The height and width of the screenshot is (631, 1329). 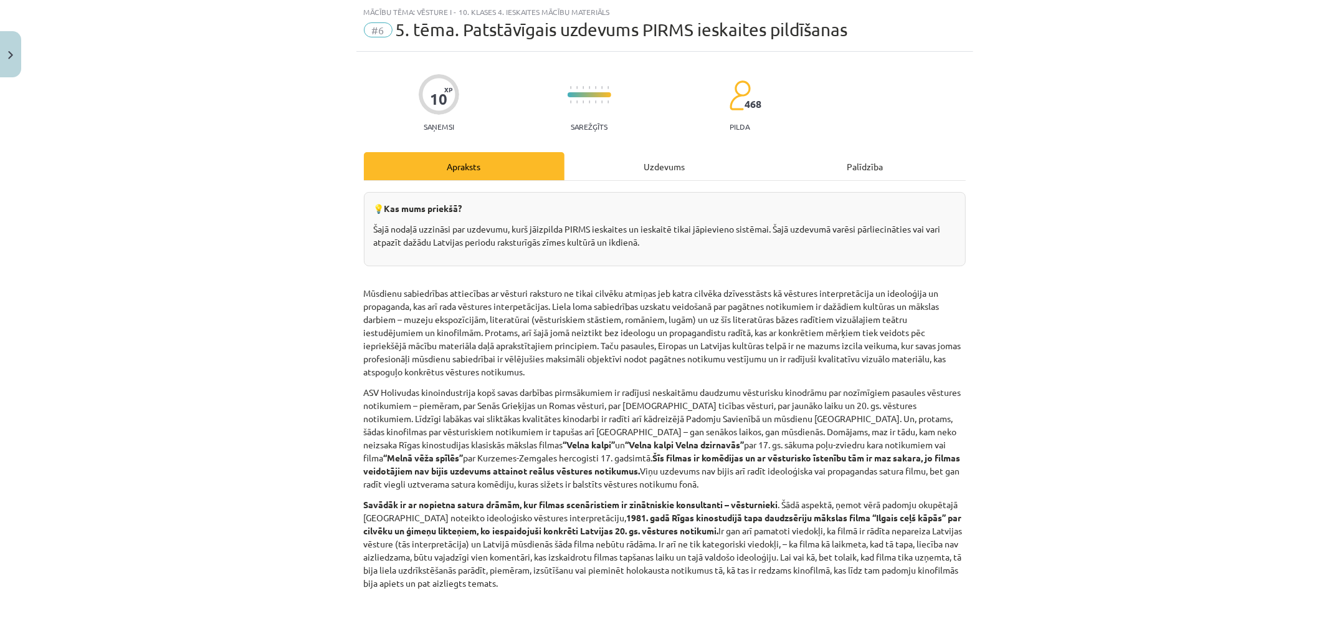 I want to click on div: Apraksts, so click(x=464, y=166).